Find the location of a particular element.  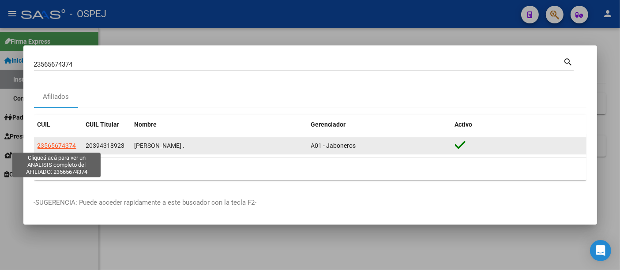

div: 1 total is located at coordinates (310, 169).